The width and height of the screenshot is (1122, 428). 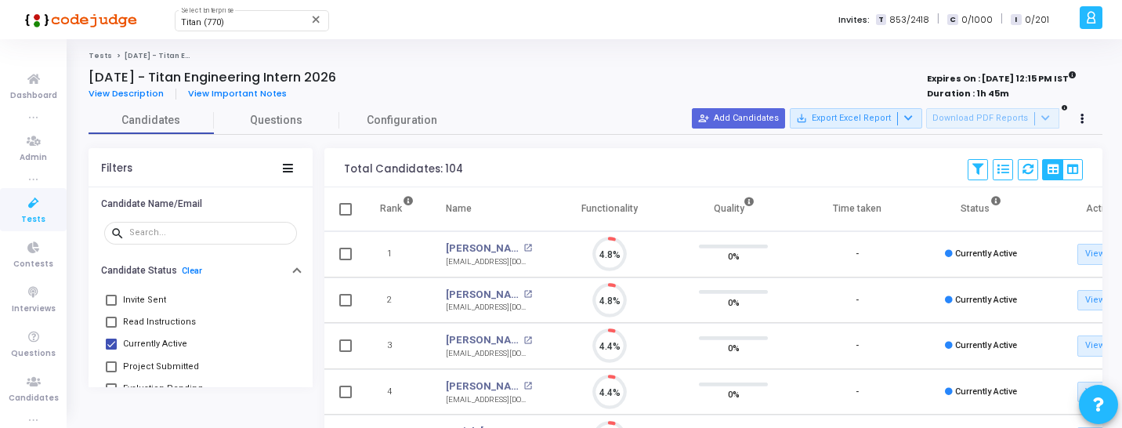 I want to click on span: 853/2418, so click(x=909, y=20).